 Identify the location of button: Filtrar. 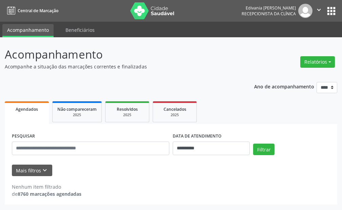
(263, 150).